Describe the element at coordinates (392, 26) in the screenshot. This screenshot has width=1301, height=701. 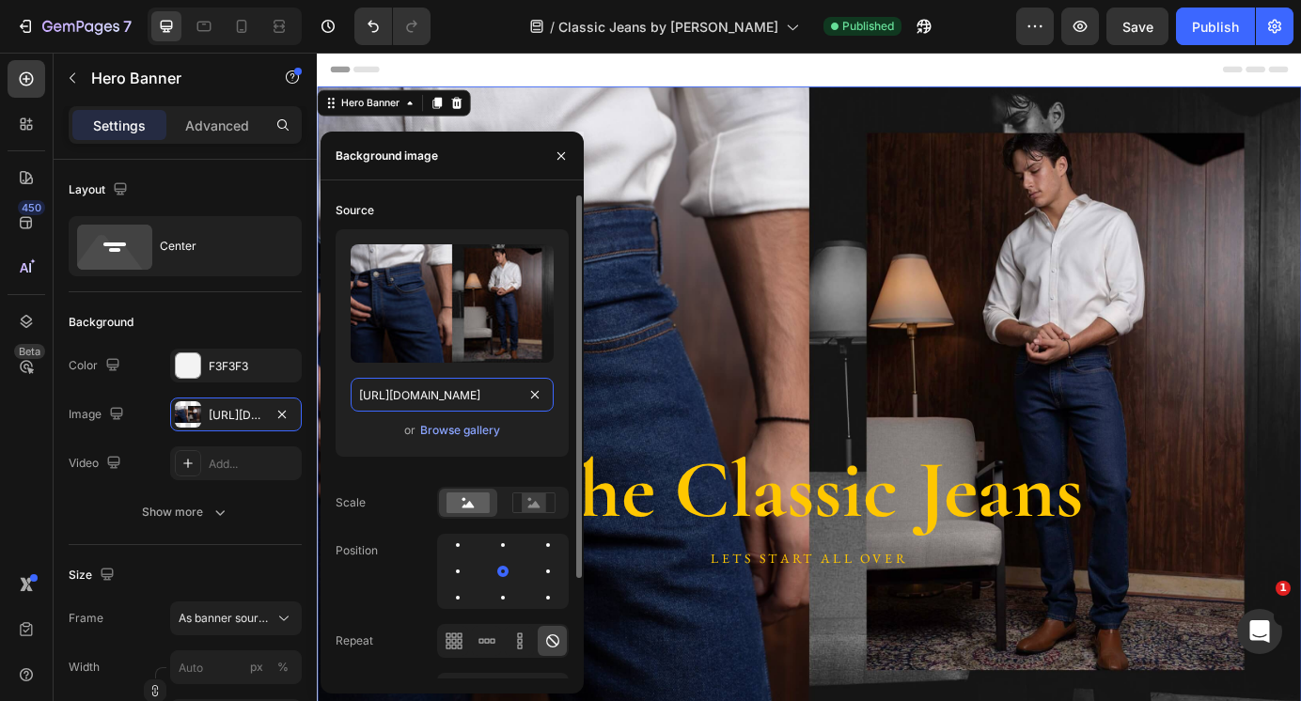
I see `div: Undo/Redo` at that location.